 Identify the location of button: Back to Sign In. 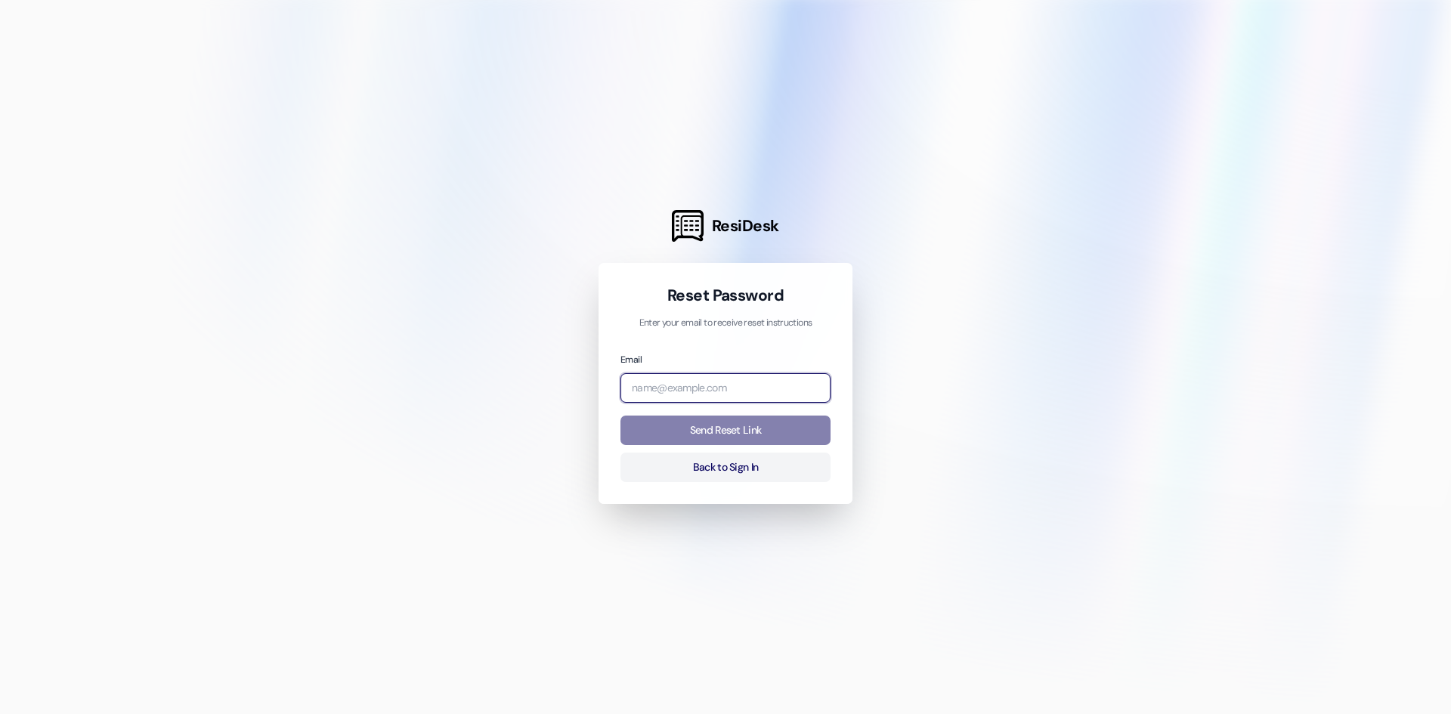
(725, 467).